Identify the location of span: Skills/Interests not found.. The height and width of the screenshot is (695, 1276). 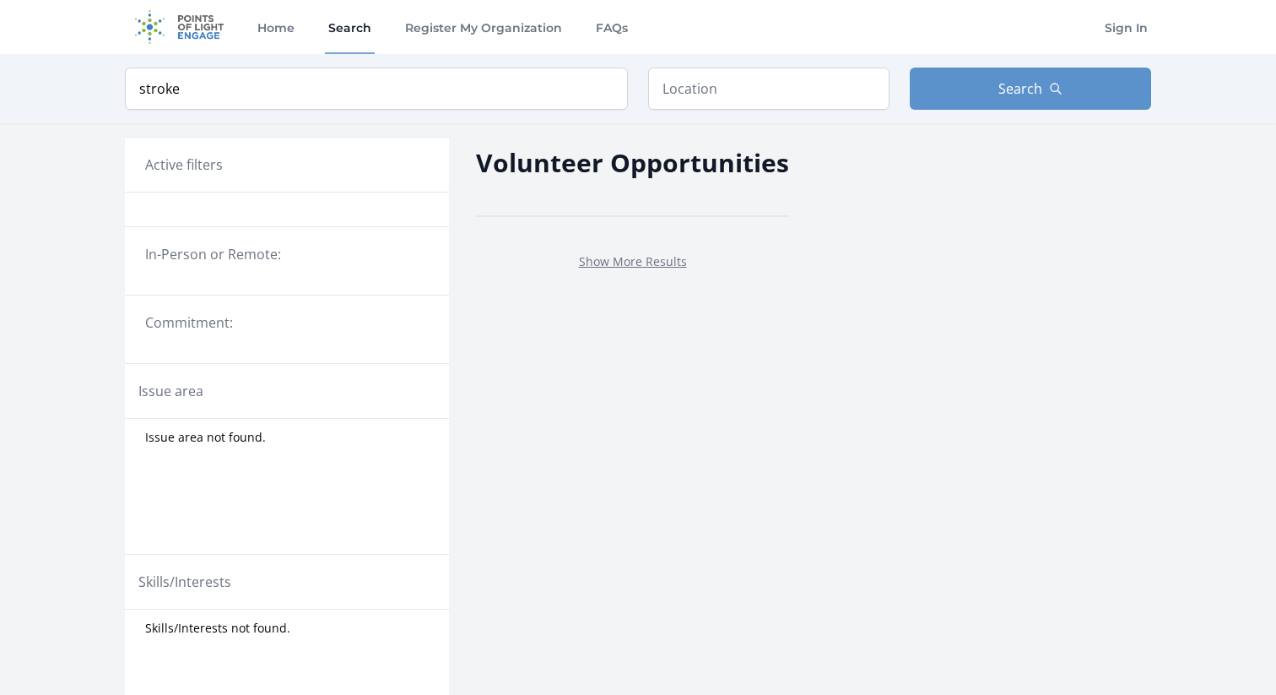
(218, 628).